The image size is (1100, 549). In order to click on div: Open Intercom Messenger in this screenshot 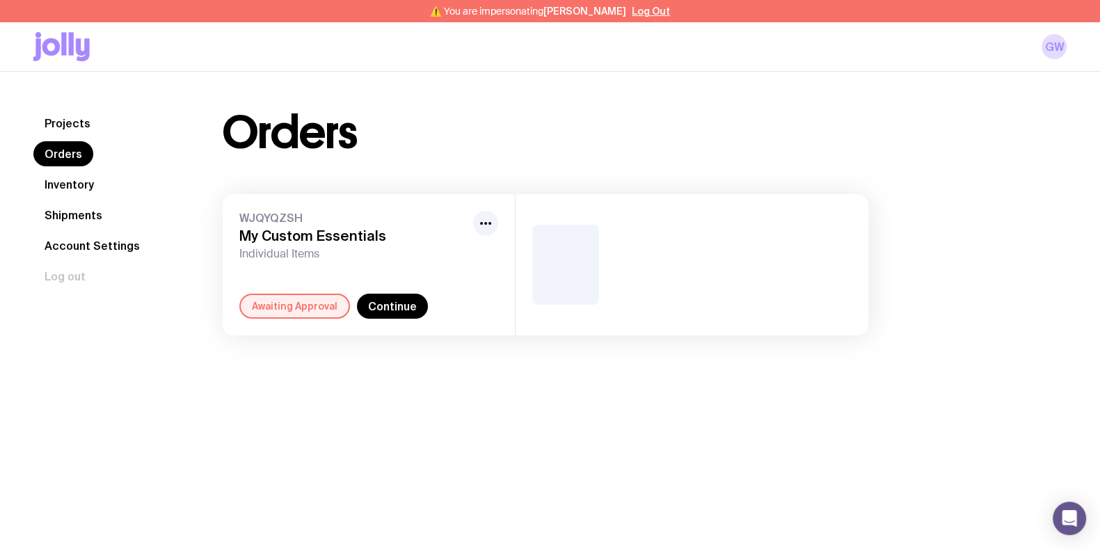, I will do `click(1069, 518)`.